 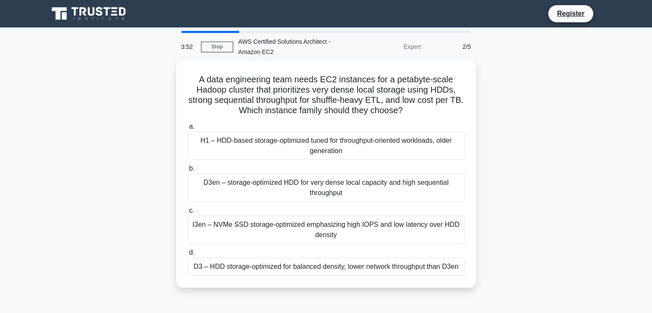 I want to click on div: I3en – NVMe SSD storage-optimized emphasizing high IOPS and low latency over HDD density, so click(x=326, y=230).